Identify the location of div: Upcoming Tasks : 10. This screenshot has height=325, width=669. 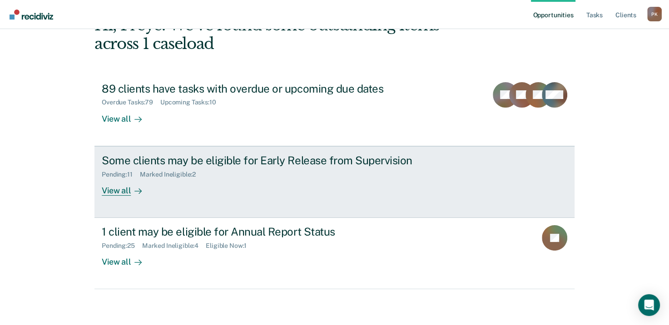
(192, 102).